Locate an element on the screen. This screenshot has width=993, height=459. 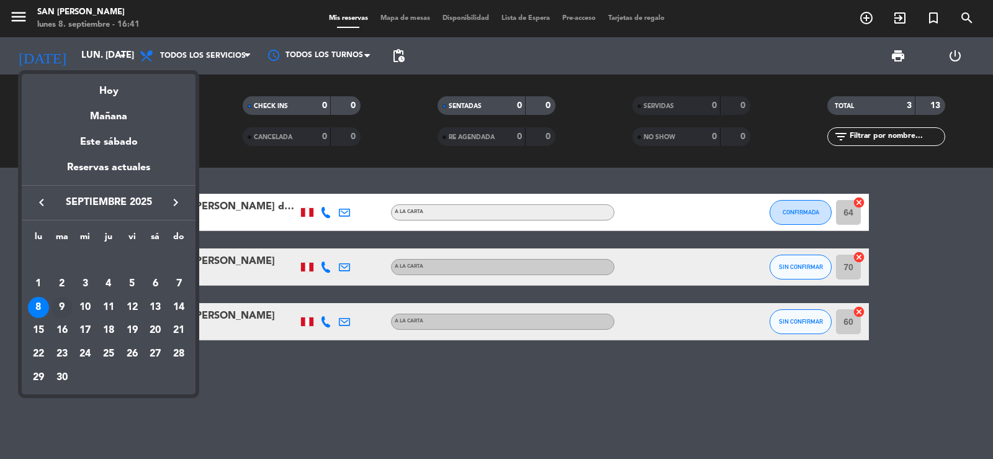
td: 12 de septiembre de 2025 is located at coordinates (132, 307).